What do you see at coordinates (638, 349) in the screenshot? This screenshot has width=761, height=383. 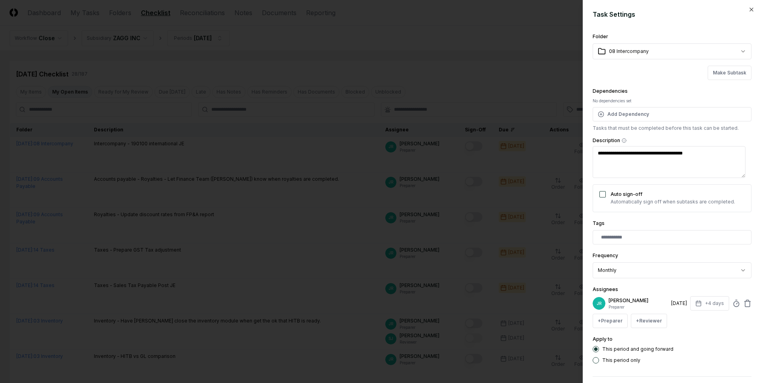 I see `label: This period and going forward` at bounding box center [638, 349].